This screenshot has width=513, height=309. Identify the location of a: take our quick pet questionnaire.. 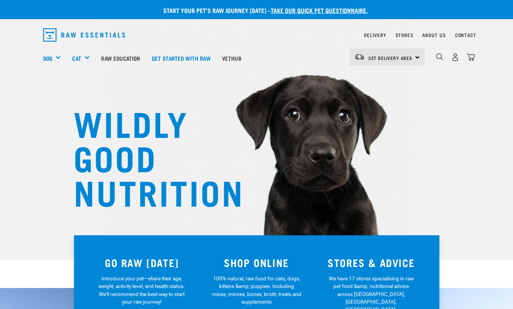
(319, 10).